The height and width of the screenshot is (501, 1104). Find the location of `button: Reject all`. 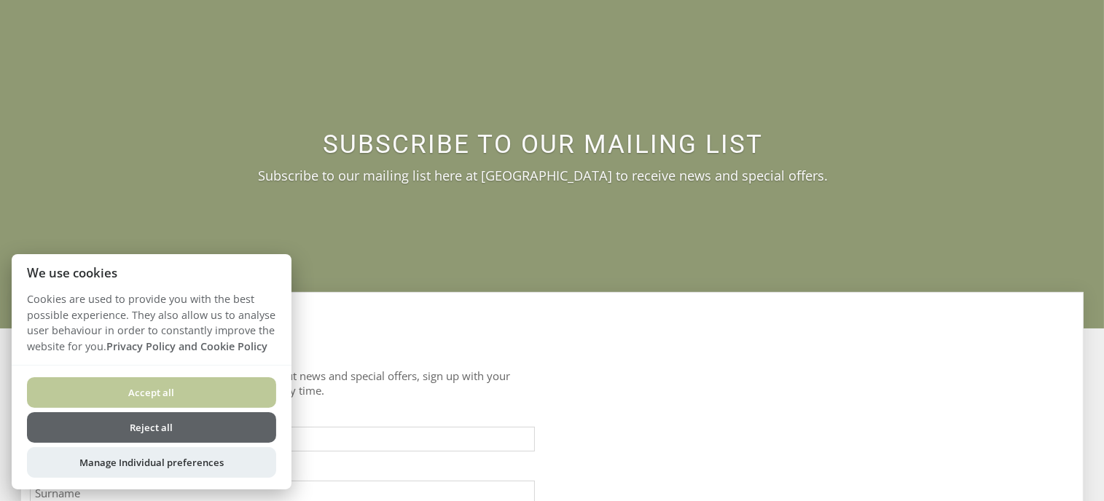

button: Reject all is located at coordinates (152, 428).